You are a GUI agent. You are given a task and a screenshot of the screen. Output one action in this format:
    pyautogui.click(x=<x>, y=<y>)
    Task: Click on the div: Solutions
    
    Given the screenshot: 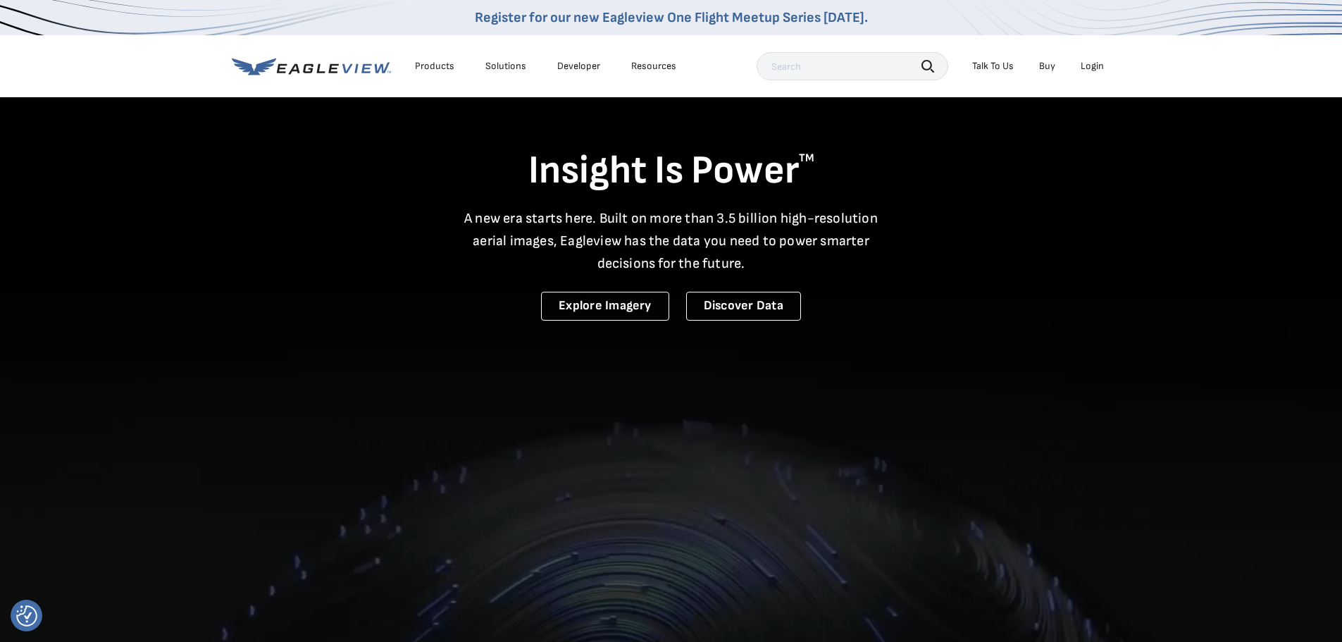 What is the action you would take?
    pyautogui.click(x=506, y=66)
    